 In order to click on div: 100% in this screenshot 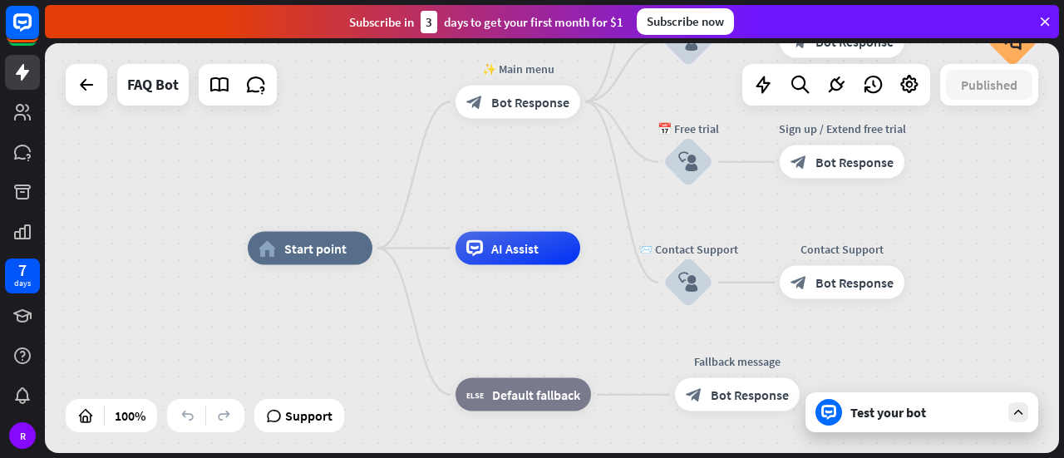, I will do `click(130, 416)`.